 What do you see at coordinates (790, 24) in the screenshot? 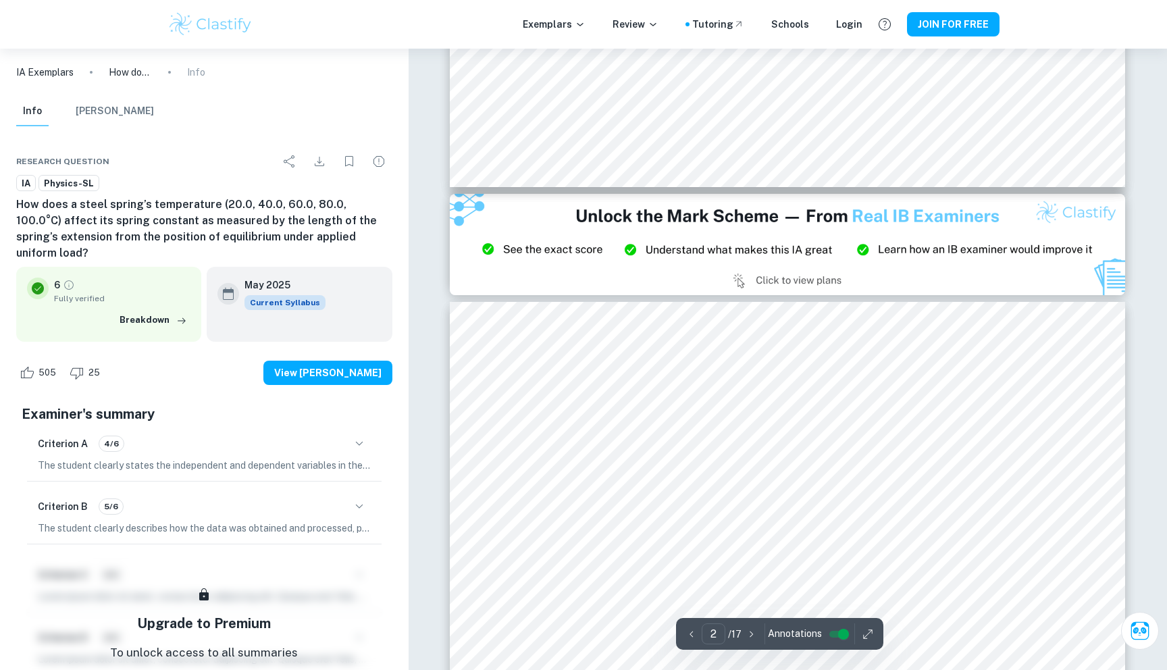
I see `a: Schools` at bounding box center [790, 24].